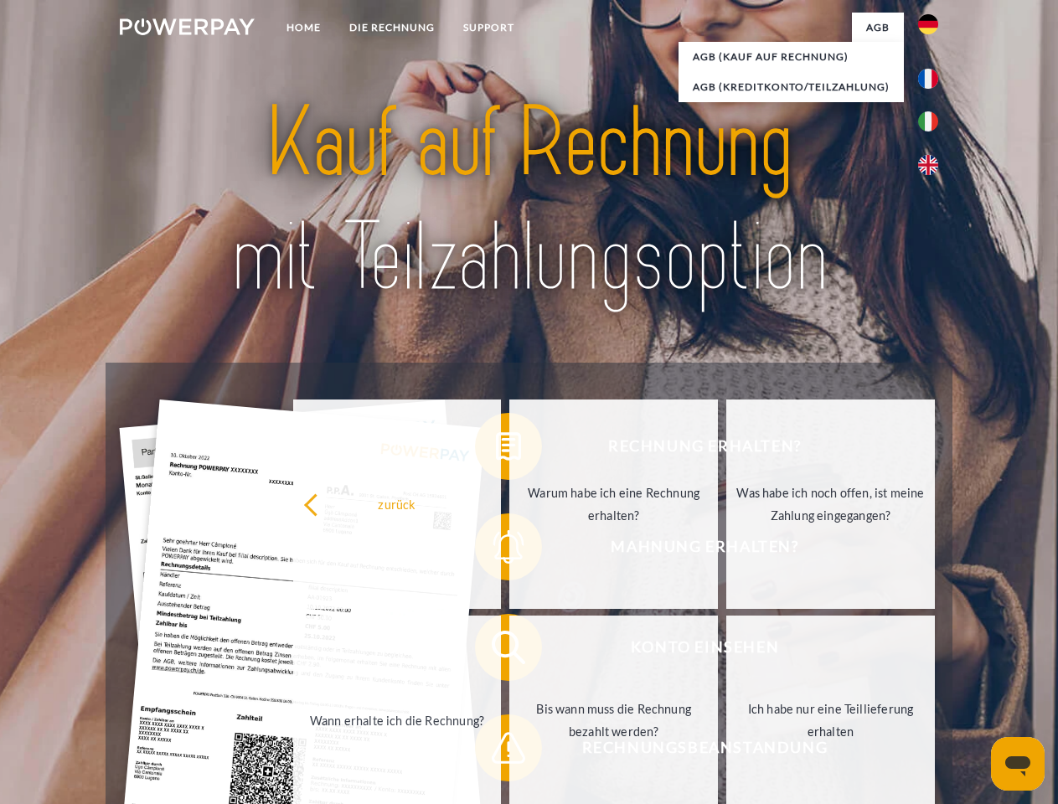 This screenshot has height=804, width=1058. What do you see at coordinates (791, 87) in the screenshot?
I see `a: AGB (Kreditkonto/Teilzahlung)` at bounding box center [791, 87].